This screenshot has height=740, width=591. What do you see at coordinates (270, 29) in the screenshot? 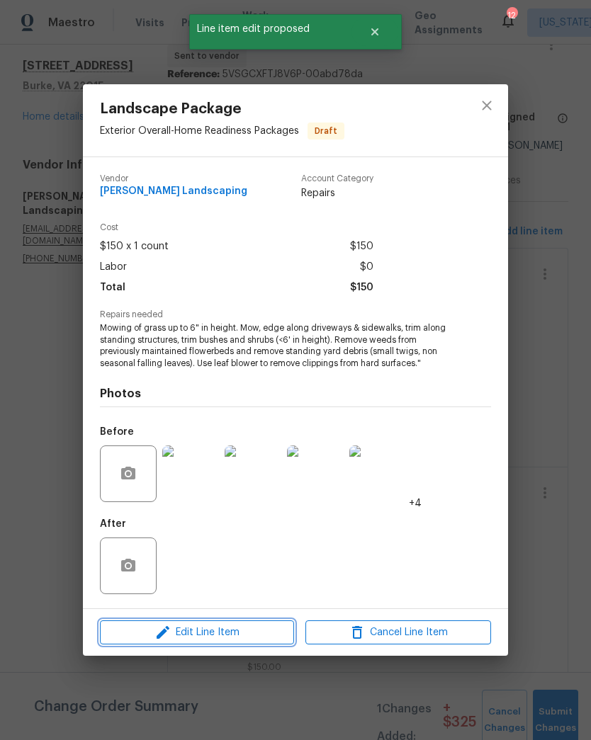
I see `span: Line item edit proposed` at bounding box center [270, 29].